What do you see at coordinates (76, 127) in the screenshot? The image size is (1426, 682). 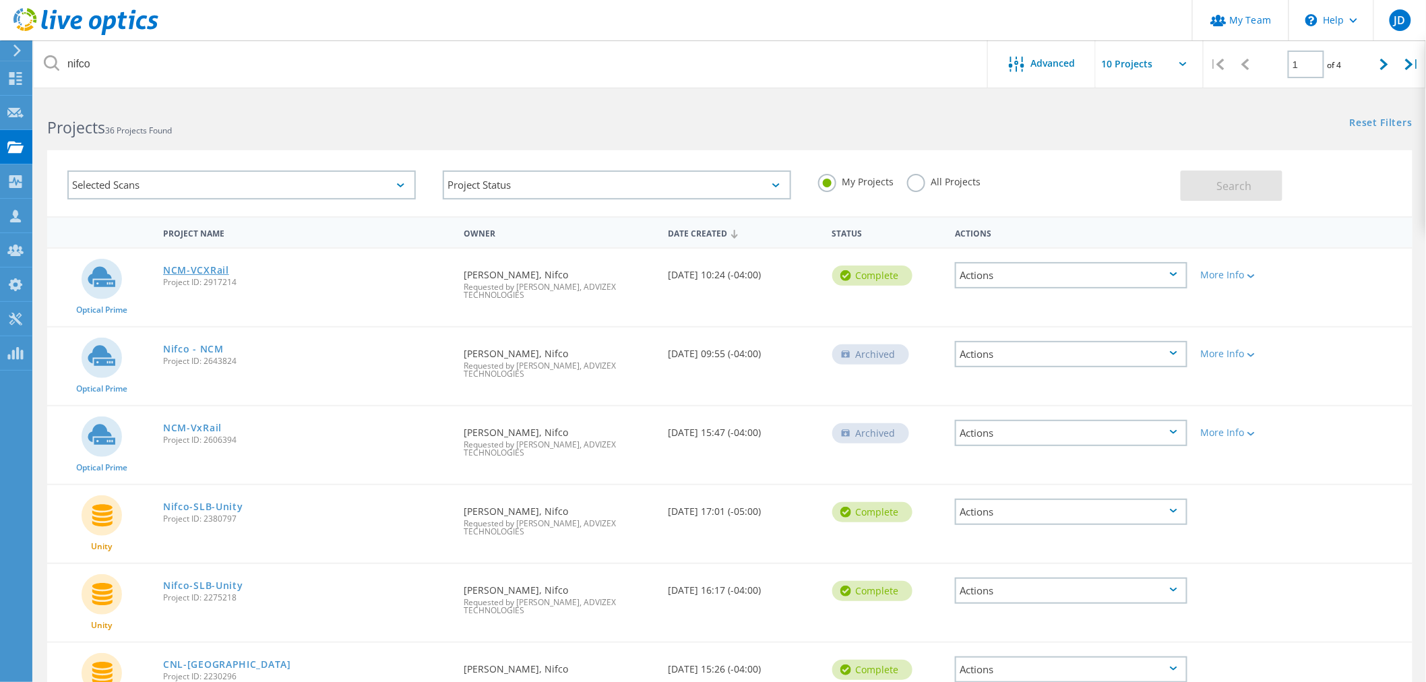 I see `b: Projects` at bounding box center [76, 127].